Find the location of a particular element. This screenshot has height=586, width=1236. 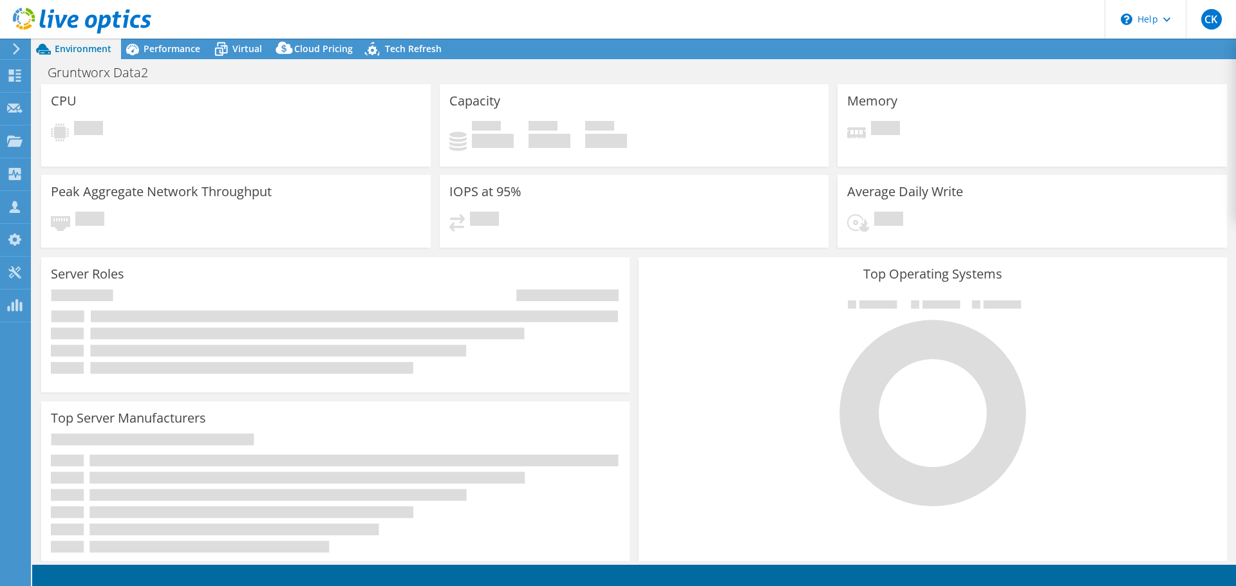

span: Environment is located at coordinates (83, 48).